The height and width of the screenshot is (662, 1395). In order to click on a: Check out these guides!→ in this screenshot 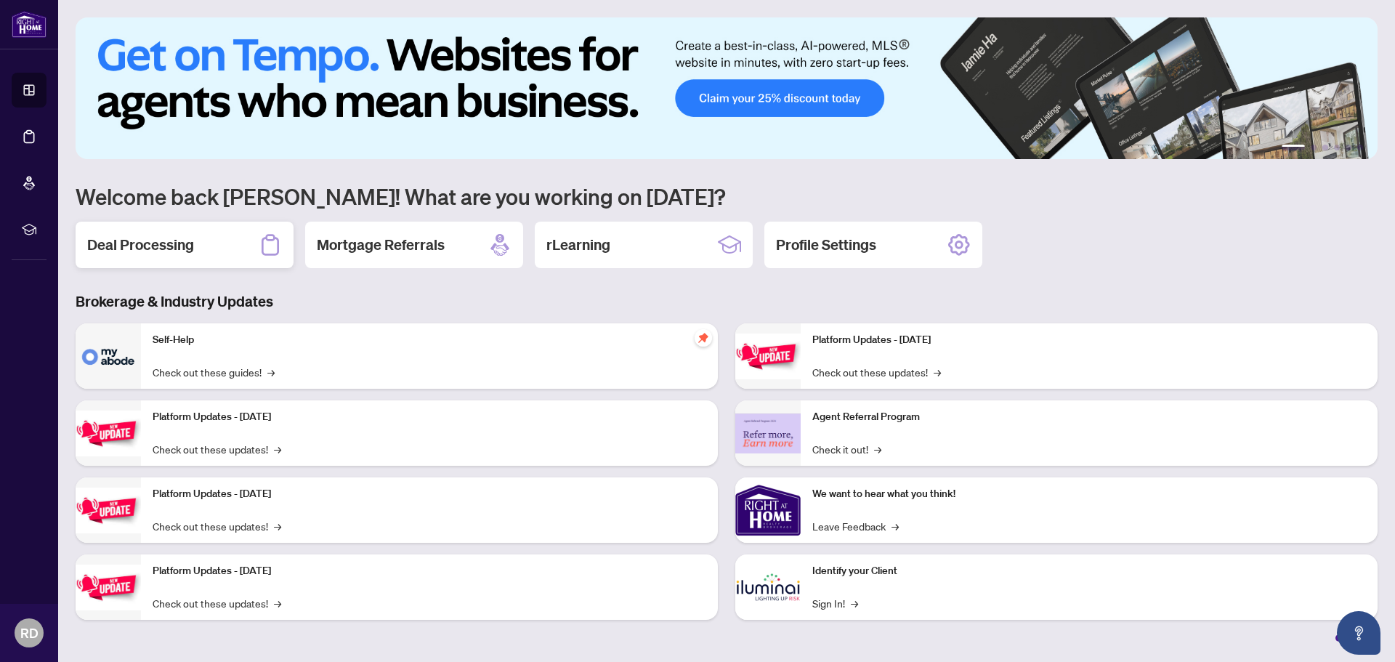, I will do `click(214, 372)`.